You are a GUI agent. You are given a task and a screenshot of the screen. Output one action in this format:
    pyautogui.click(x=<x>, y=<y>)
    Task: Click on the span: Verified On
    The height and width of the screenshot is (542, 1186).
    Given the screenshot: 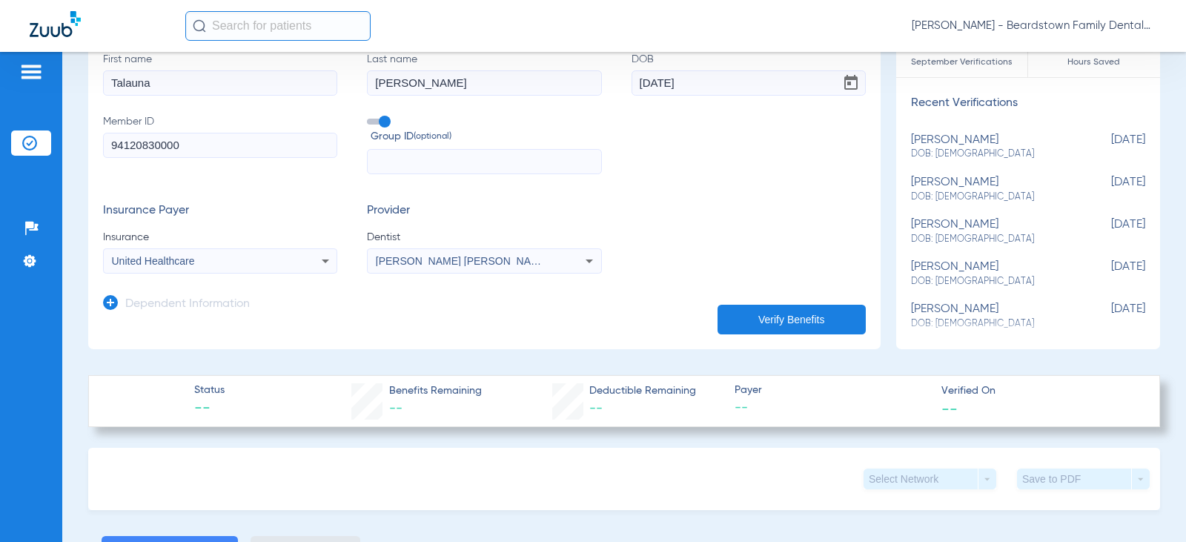 What is the action you would take?
    pyautogui.click(x=1039, y=391)
    